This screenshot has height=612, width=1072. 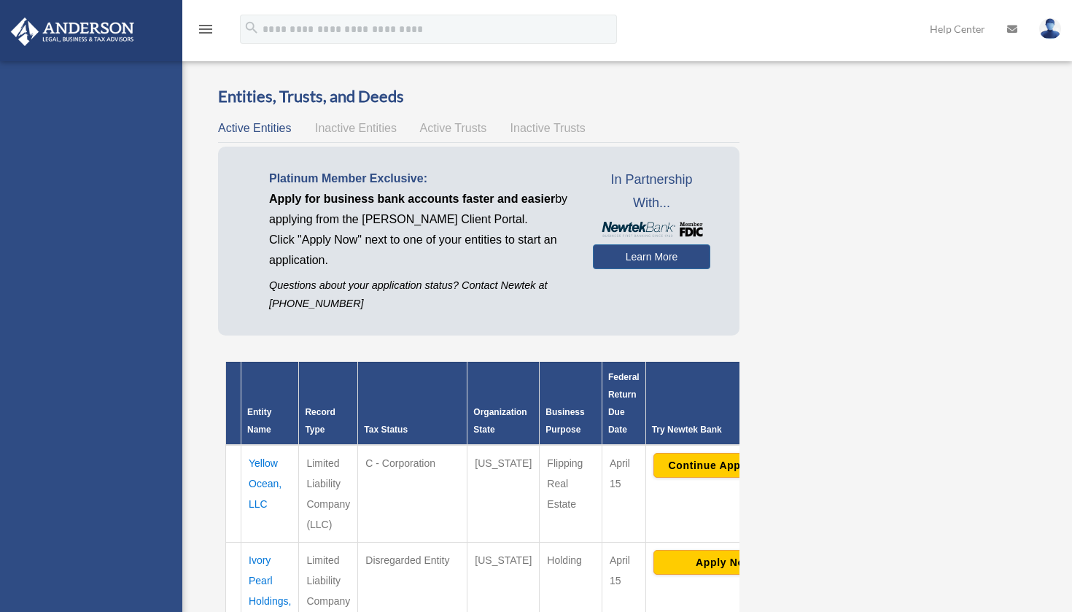 I want to click on span: Active Trusts, so click(x=453, y=128).